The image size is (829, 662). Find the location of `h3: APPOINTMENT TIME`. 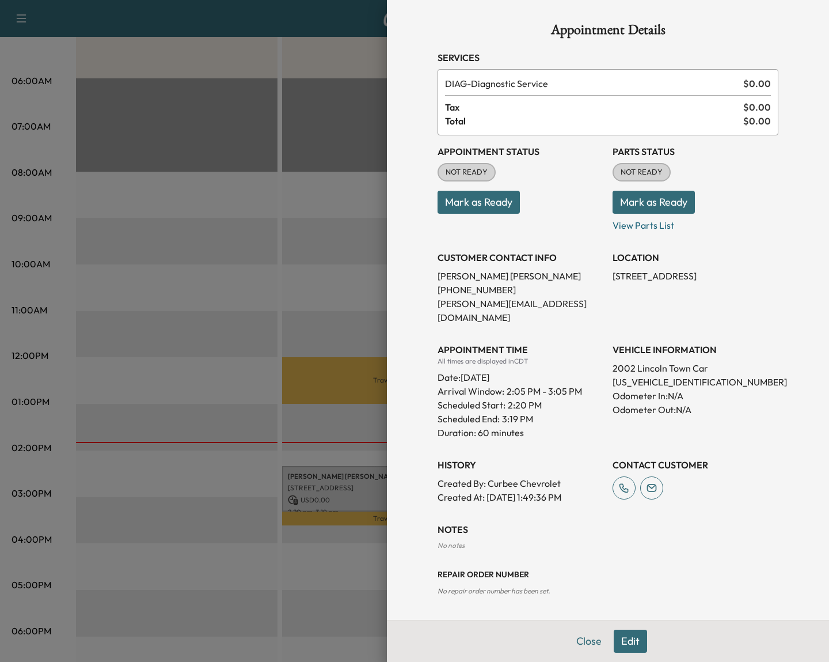

h3: APPOINTMENT TIME is located at coordinates (521, 350).